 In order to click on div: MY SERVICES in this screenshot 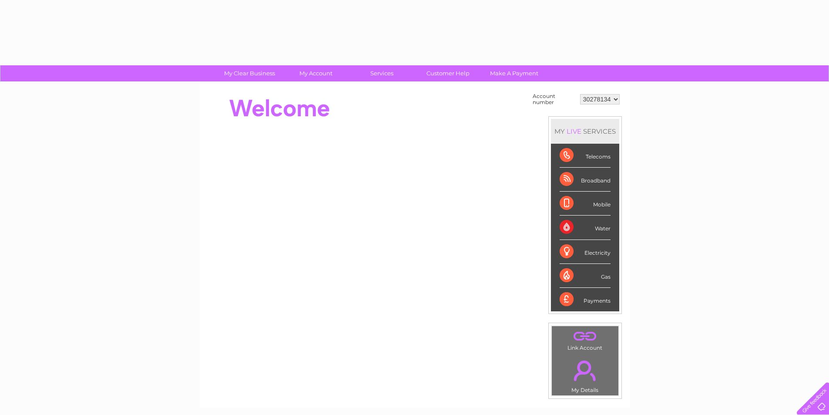, I will do `click(585, 131)`.